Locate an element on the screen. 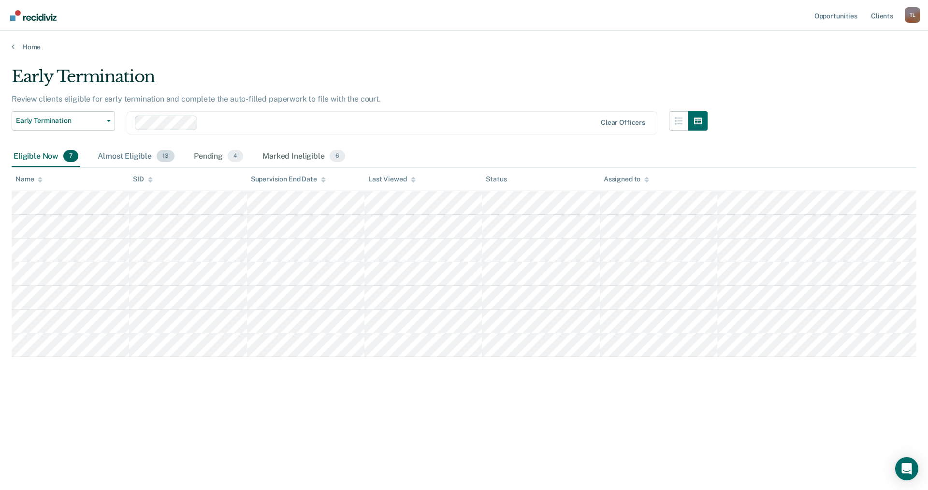  div: Status is located at coordinates (496, 179).